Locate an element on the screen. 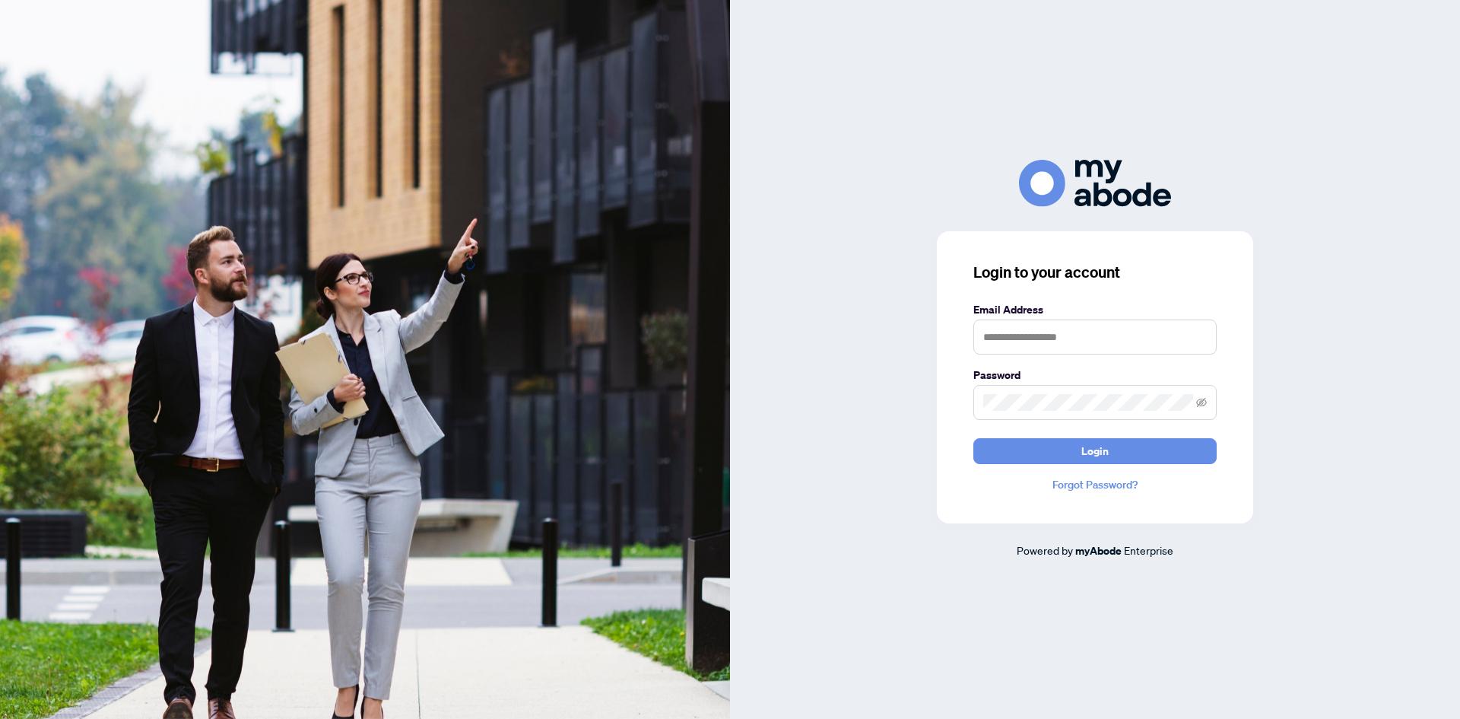 This screenshot has height=719, width=1460. span: Enterprise is located at coordinates (1148, 550).